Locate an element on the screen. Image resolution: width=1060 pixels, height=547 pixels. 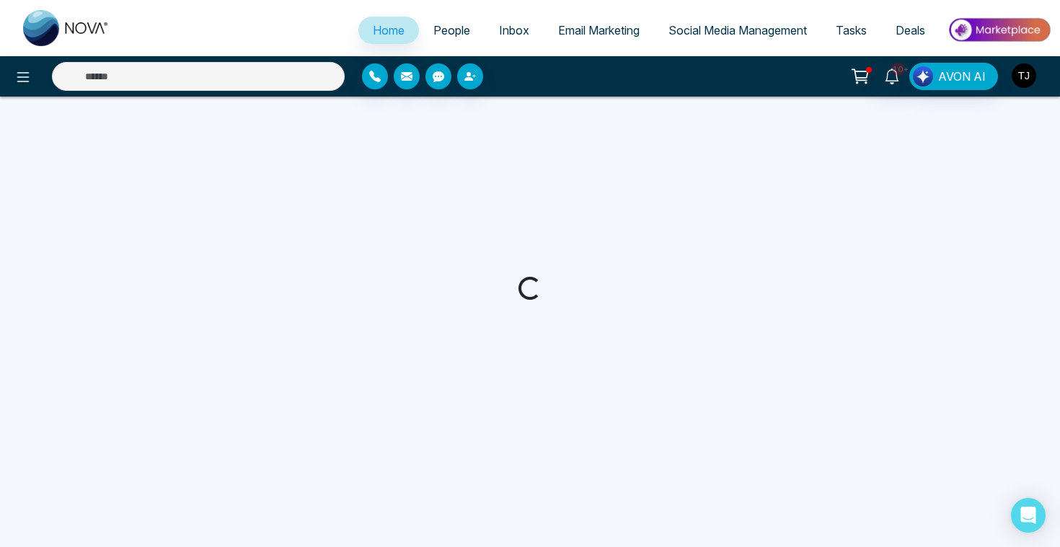
img: User Avatar is located at coordinates (1024, 76).